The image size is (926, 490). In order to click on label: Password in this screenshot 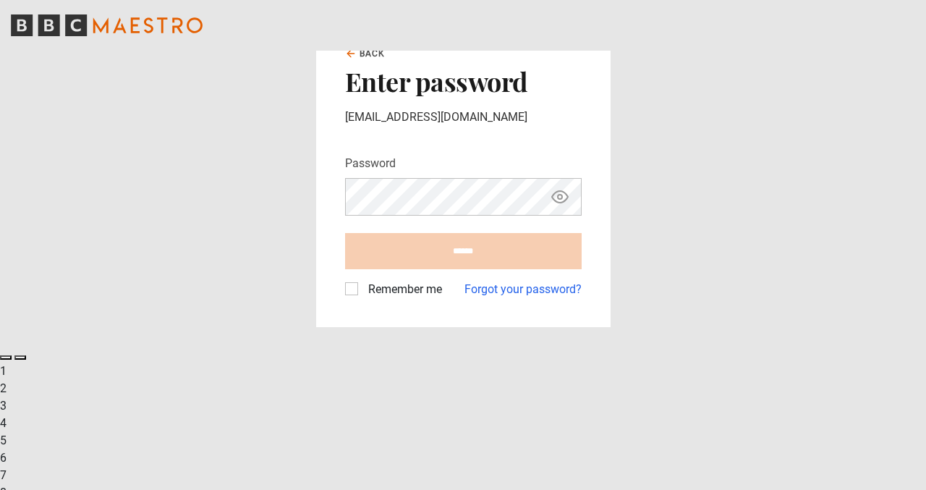, I will do `click(370, 163)`.